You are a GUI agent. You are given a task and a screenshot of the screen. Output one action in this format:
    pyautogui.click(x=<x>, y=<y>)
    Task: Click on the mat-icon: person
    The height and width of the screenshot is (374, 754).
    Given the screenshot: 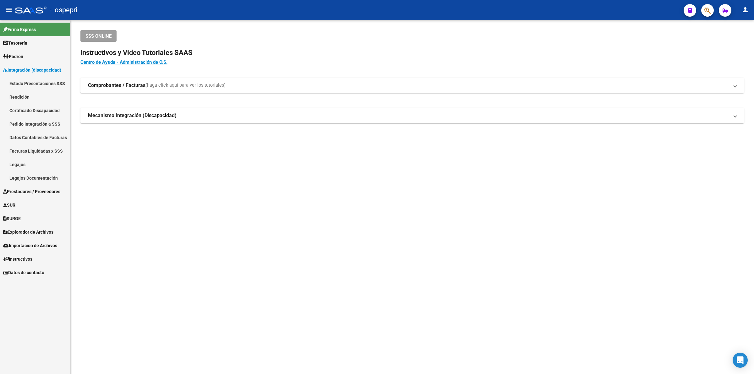 What is the action you would take?
    pyautogui.click(x=746, y=10)
    